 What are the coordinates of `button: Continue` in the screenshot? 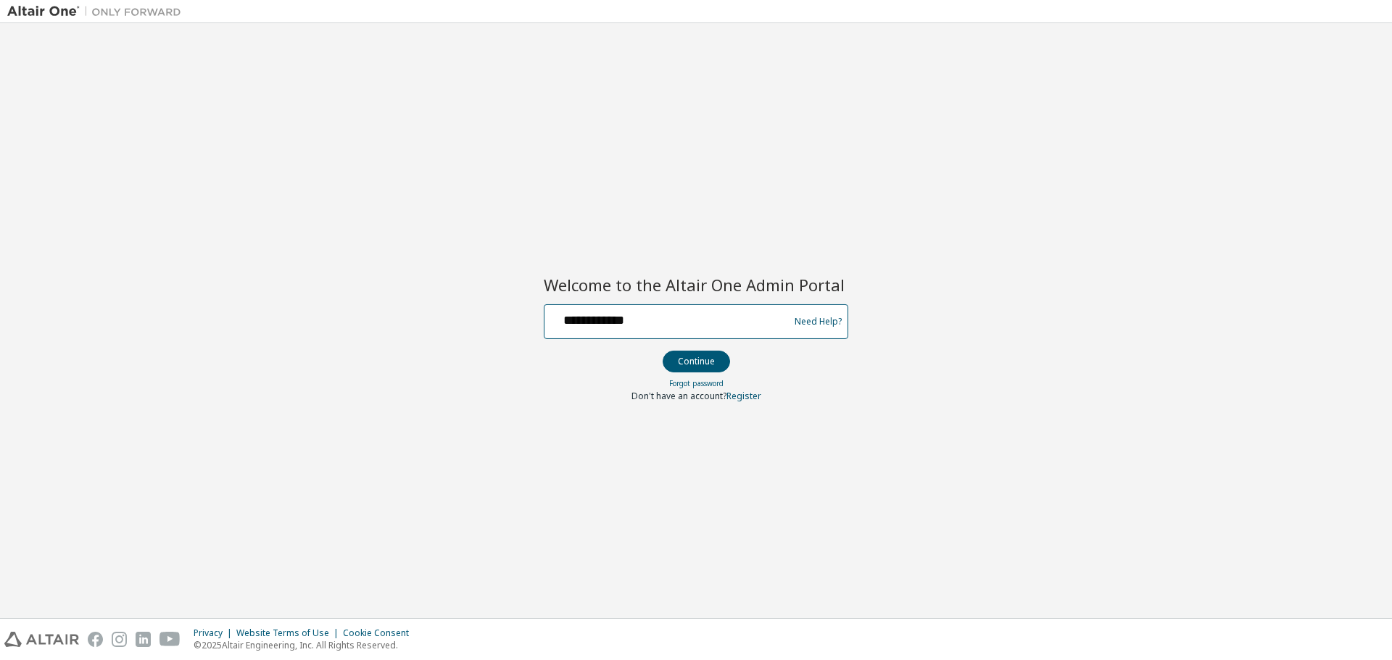 It's located at (696, 362).